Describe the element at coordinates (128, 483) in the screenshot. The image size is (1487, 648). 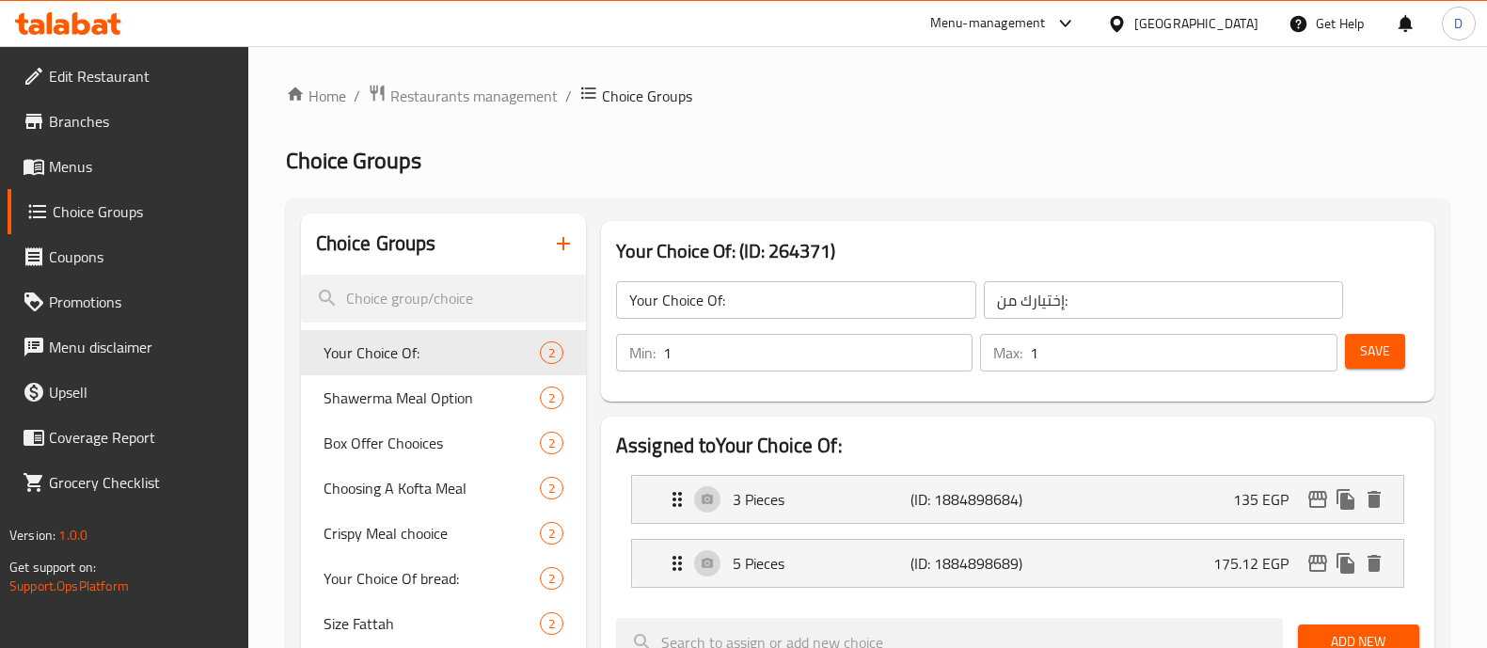
I see `a: Grocery Checklist` at that location.